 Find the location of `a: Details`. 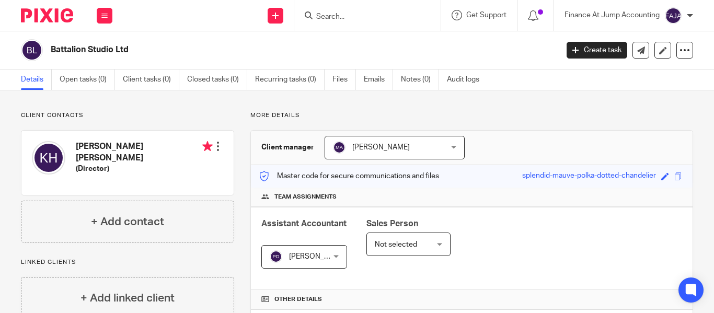

a: Details is located at coordinates (36, 79).